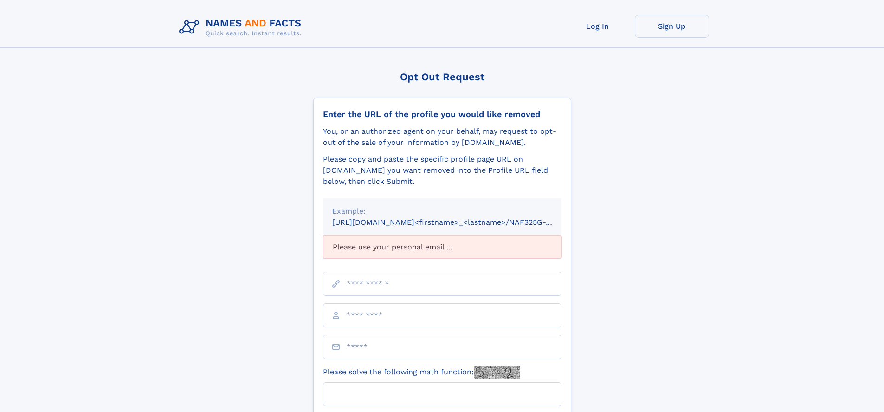  What do you see at coordinates (598, 26) in the screenshot?
I see `a: Log In` at bounding box center [598, 26].